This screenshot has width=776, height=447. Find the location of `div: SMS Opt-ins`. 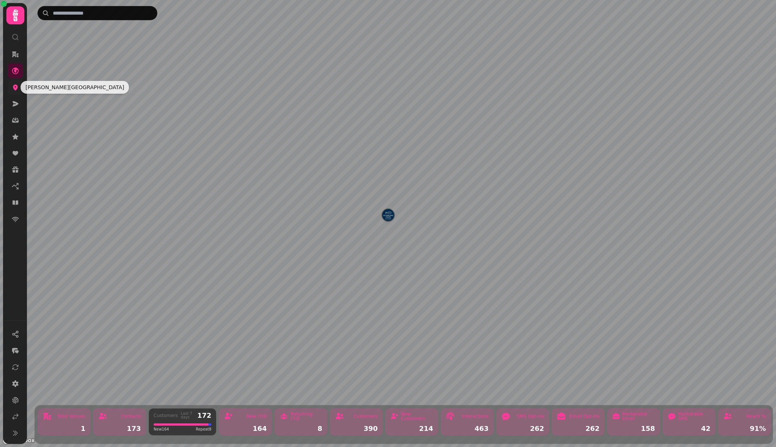

div: SMS Opt-ins is located at coordinates (530, 416).